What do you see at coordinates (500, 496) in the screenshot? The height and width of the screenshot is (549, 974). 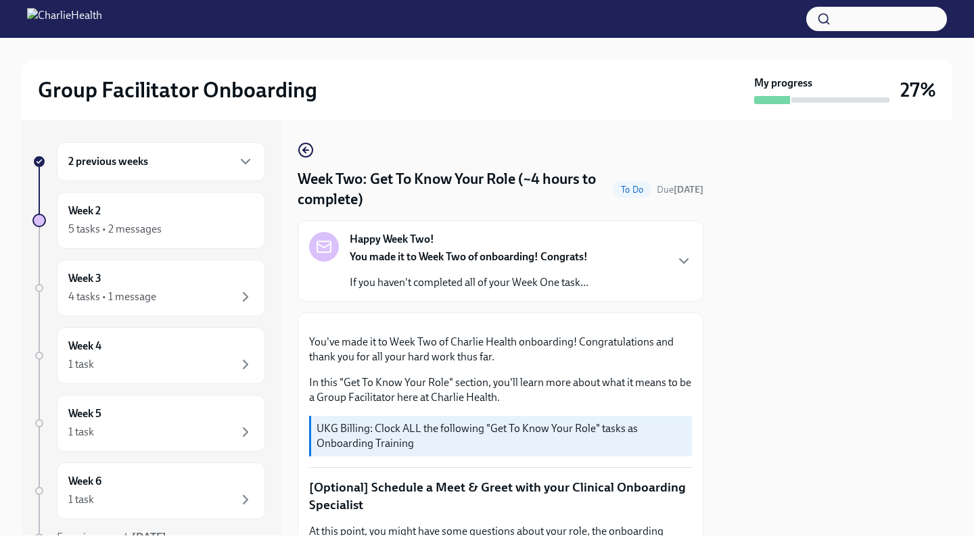 I see `p: [Optional] Schedule a Meet & Greet with your Clinical Onboarding Specialist` at bounding box center [500, 496].